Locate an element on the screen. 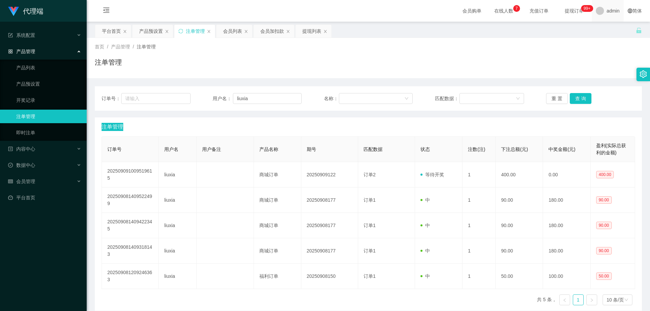 Image resolution: width=650 pixels, height=311 pixels. span: 注数(注) is located at coordinates (476, 149).